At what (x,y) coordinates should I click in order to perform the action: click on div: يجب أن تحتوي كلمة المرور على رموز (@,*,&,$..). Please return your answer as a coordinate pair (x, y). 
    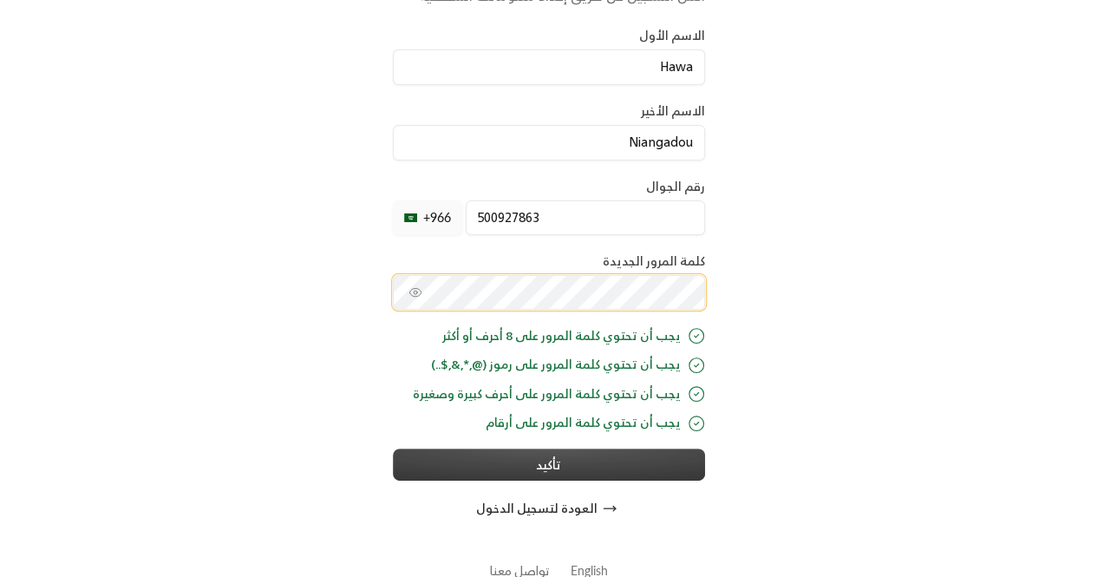
    Looking at the image, I should click on (549, 364).